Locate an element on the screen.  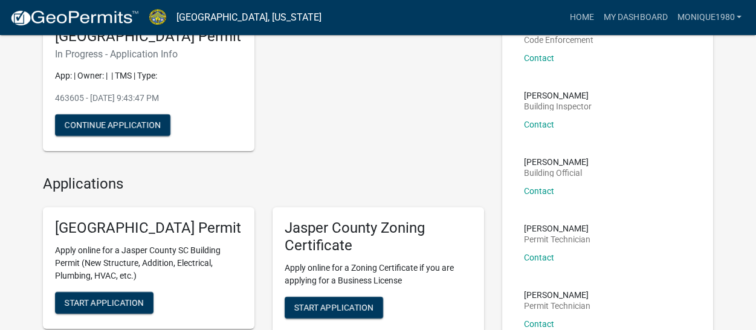
a: Monique1980 is located at coordinates (709, 18).